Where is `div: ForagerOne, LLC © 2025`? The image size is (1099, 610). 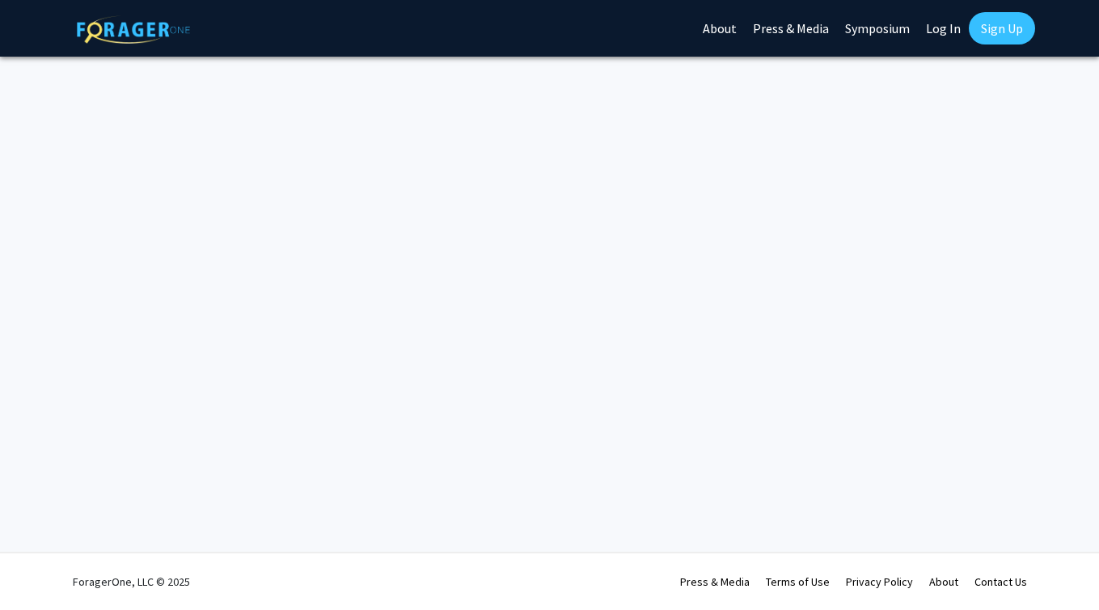
div: ForagerOne, LLC © 2025 is located at coordinates (131, 582).